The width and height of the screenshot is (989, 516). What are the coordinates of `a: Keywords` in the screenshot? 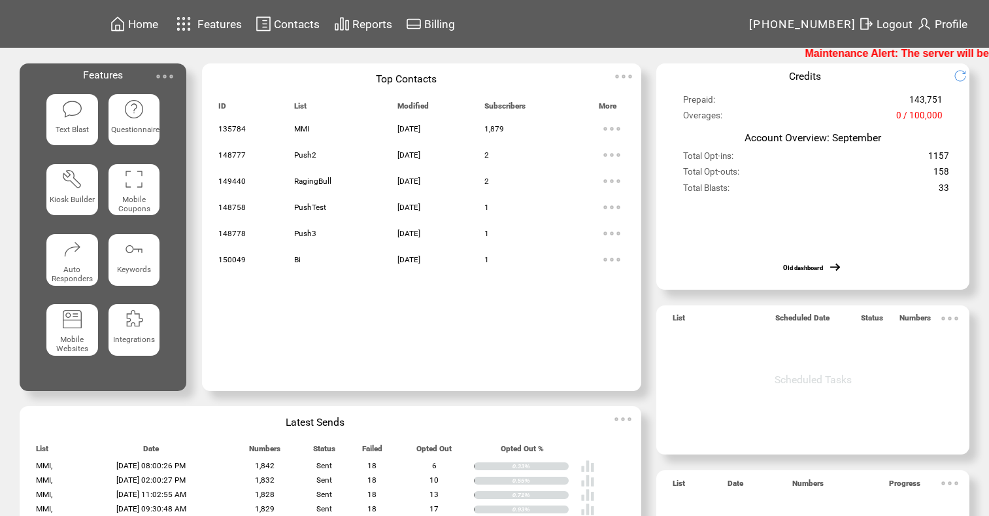 It's located at (134, 264).